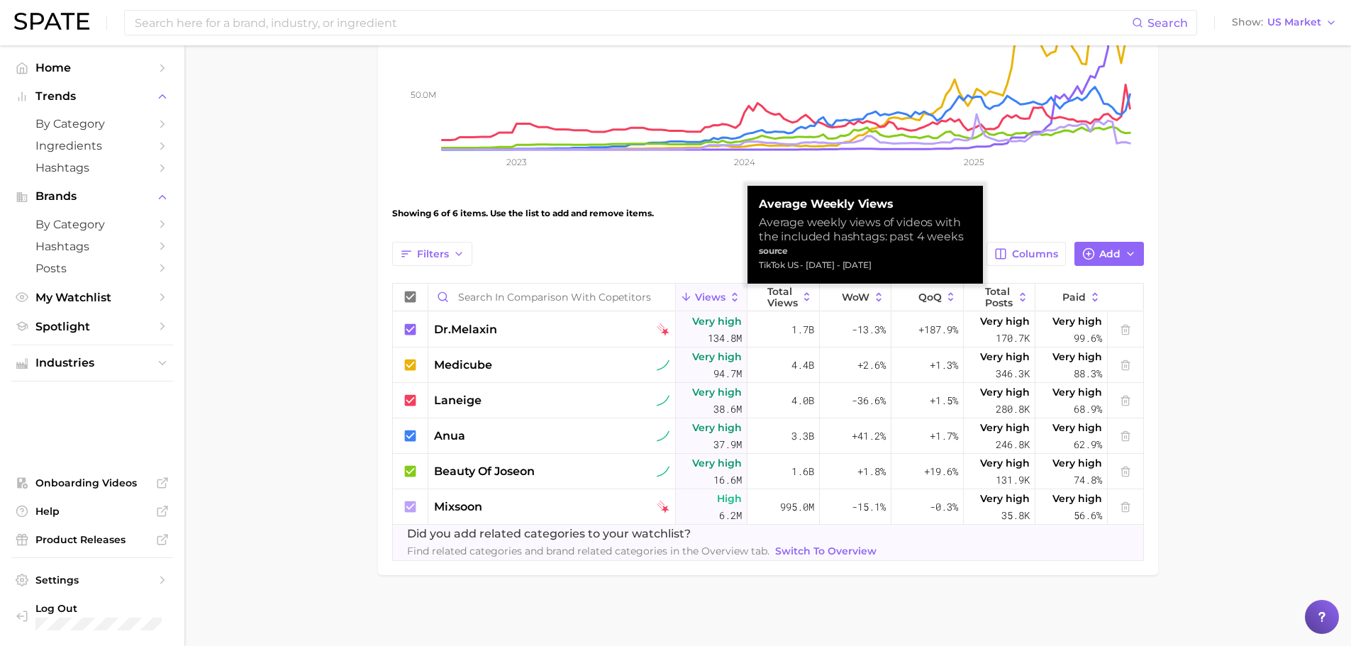 The image size is (1351, 646). Describe the element at coordinates (552, 297) in the screenshot. I see `input: Search in comparison with copetitors` at that location.